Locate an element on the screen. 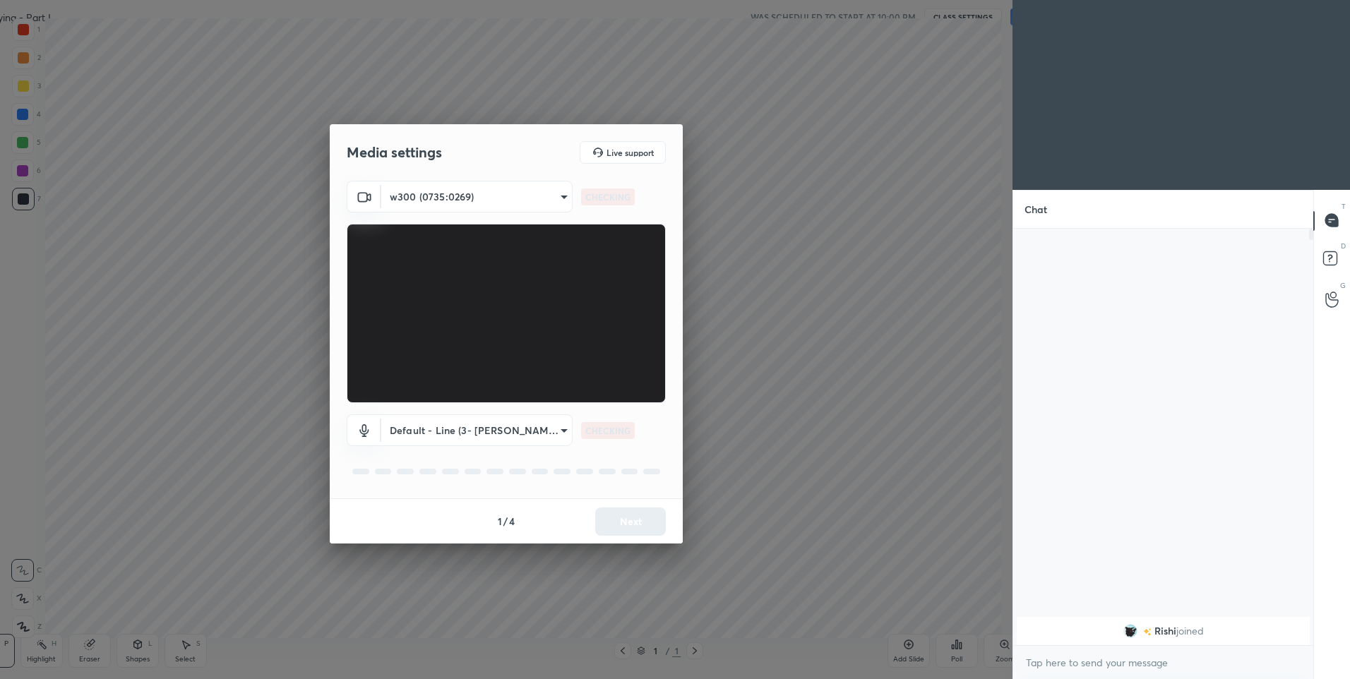 The width and height of the screenshot is (1350, 679). img: bf4054a70c904089aaf21c540a053cd7.jpg is located at coordinates (1130, 631).